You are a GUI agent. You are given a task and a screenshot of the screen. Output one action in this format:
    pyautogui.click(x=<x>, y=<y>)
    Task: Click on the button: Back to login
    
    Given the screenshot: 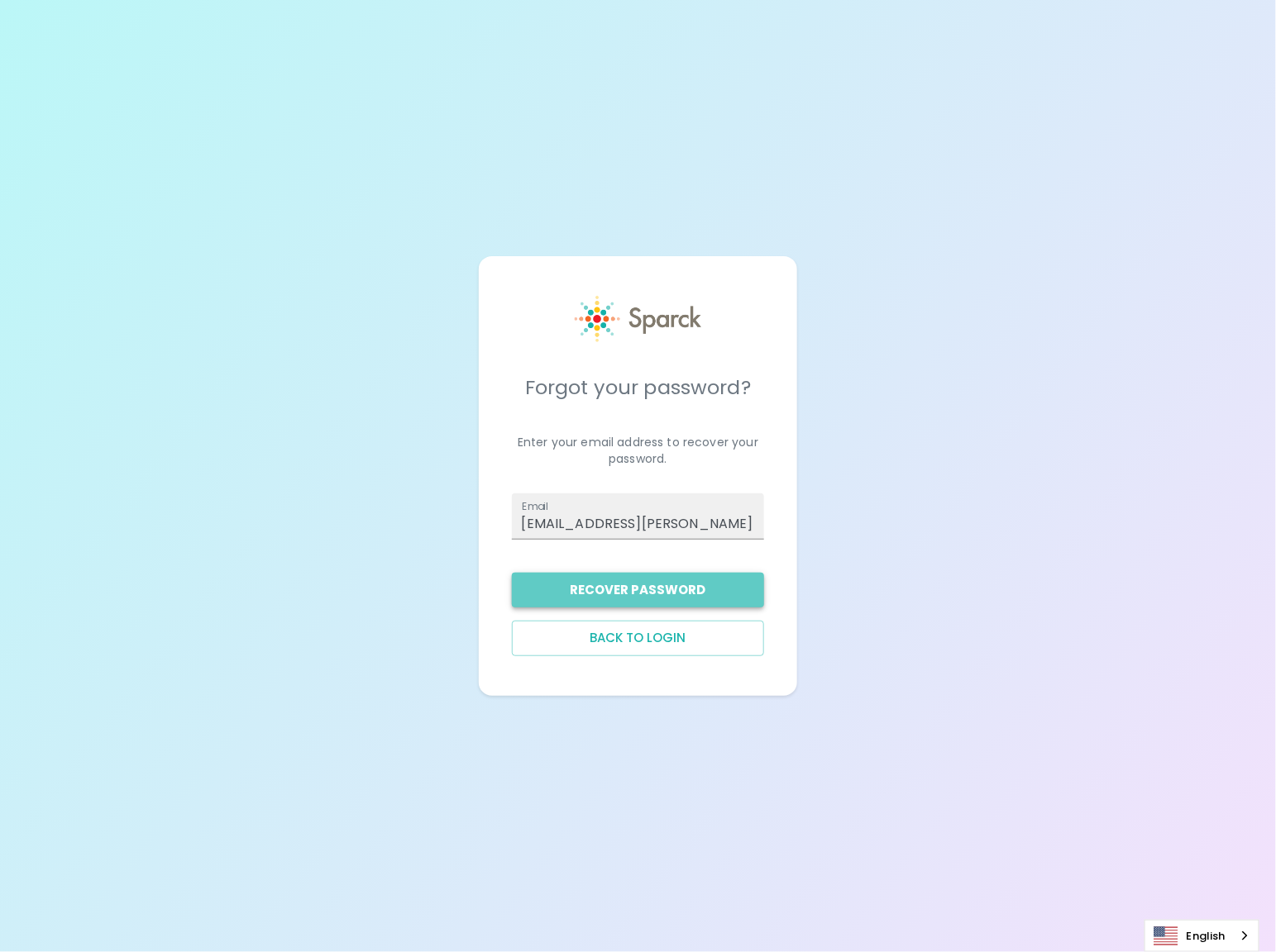 What is the action you would take?
    pyautogui.click(x=638, y=638)
    